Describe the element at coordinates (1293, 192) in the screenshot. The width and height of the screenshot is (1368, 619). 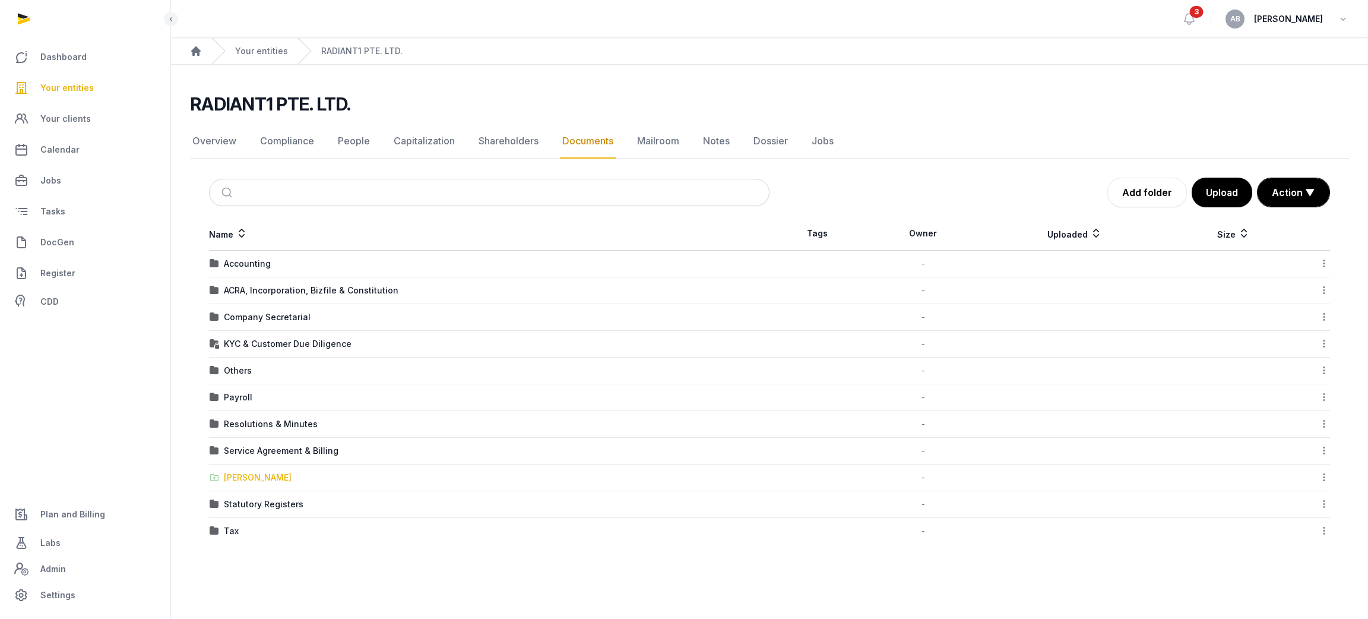
I see `button: Action ▼` at that location.